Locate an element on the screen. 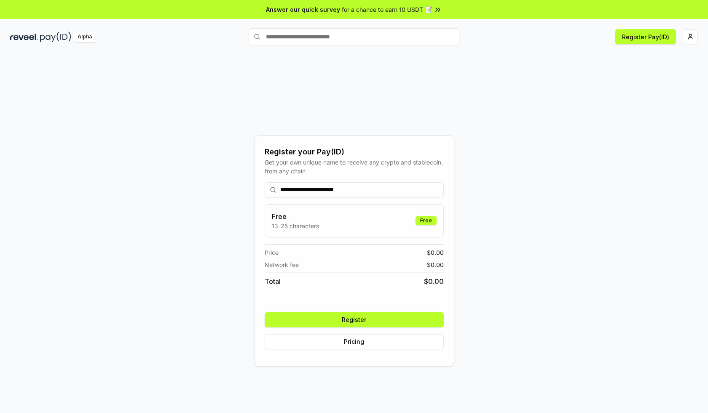 The height and width of the screenshot is (413, 708). span: for a chance to earn 10 USDT 📝 is located at coordinates (387, 9).